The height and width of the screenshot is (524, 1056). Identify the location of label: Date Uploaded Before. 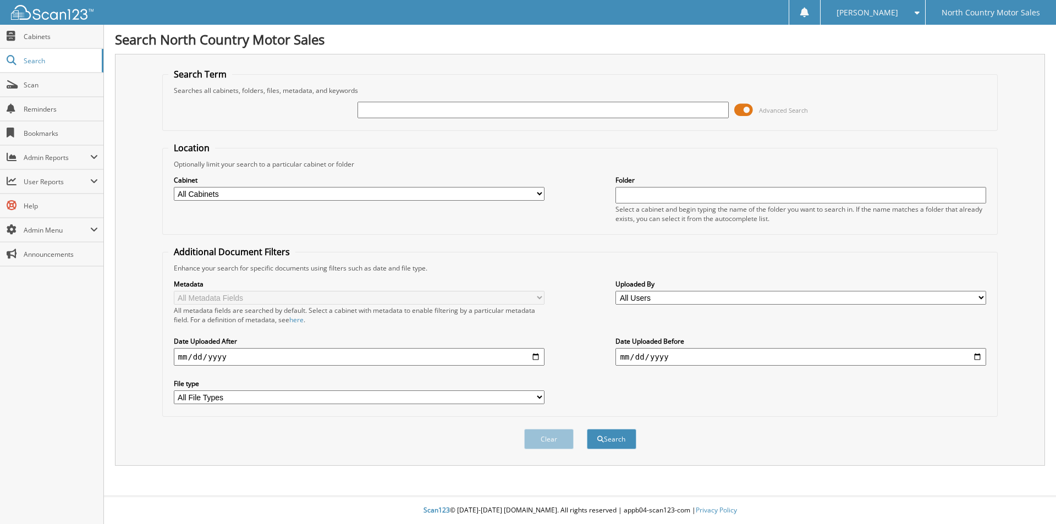
(801, 341).